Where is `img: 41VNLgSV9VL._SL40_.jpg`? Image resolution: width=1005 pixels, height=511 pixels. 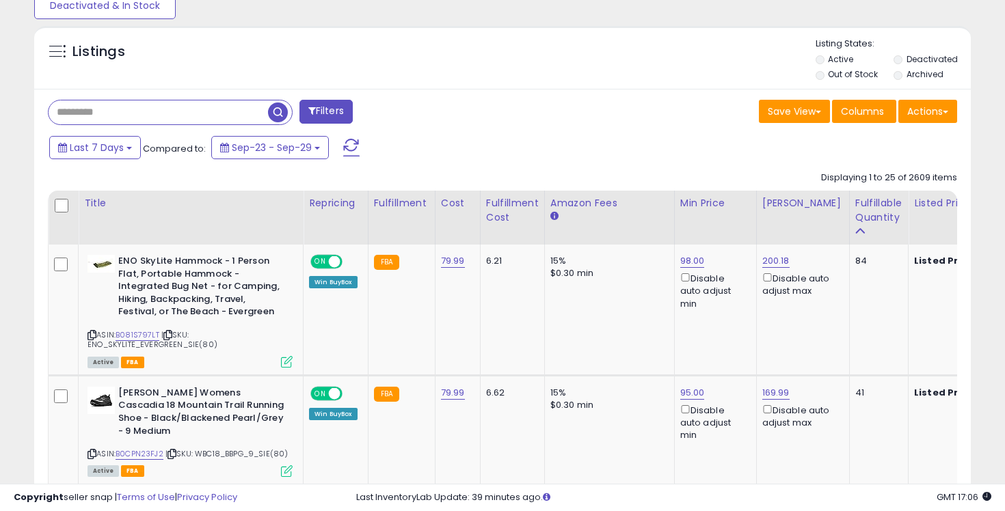 img: 41VNLgSV9VL._SL40_.jpg is located at coordinates (101, 401).